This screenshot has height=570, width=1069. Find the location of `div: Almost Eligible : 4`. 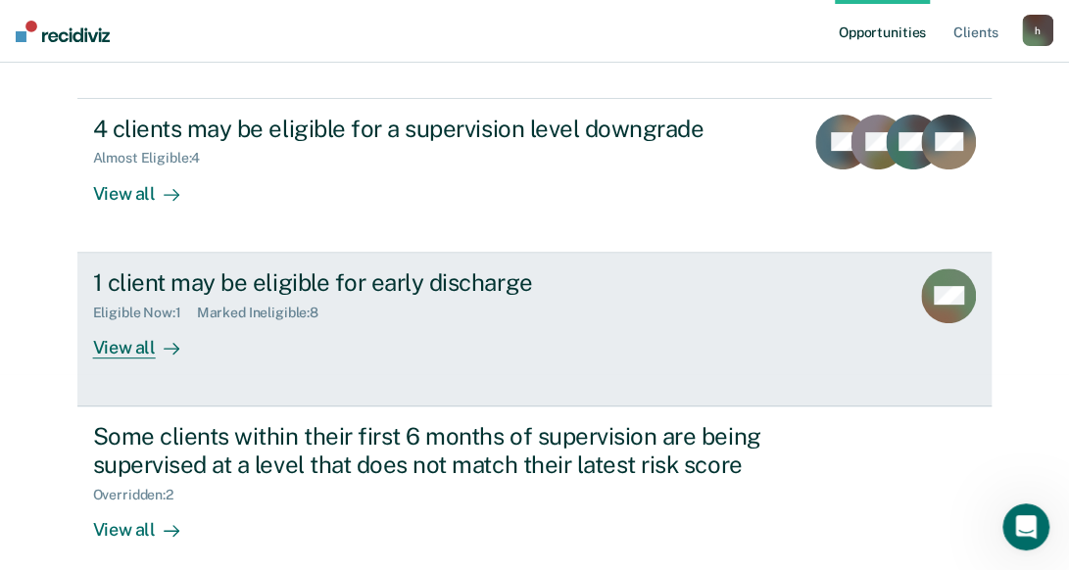

div: Almost Eligible : 4 is located at coordinates (155, 158).